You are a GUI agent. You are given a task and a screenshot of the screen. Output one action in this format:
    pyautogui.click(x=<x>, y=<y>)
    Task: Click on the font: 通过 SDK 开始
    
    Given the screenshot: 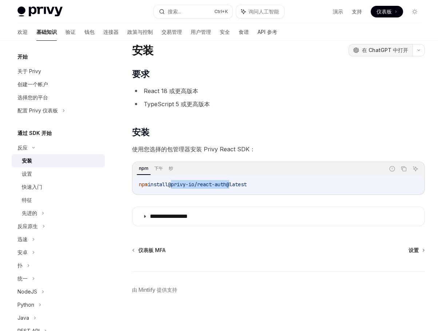 What is the action you would take?
    pyautogui.click(x=35, y=133)
    